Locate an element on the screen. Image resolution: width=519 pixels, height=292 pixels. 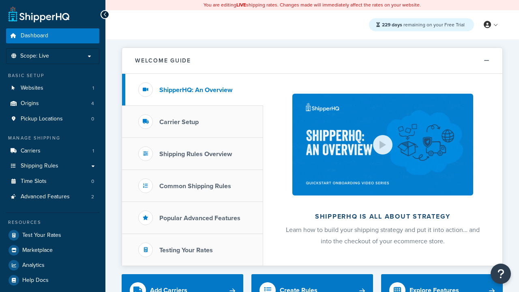
li: Analytics is located at coordinates (53, 265).